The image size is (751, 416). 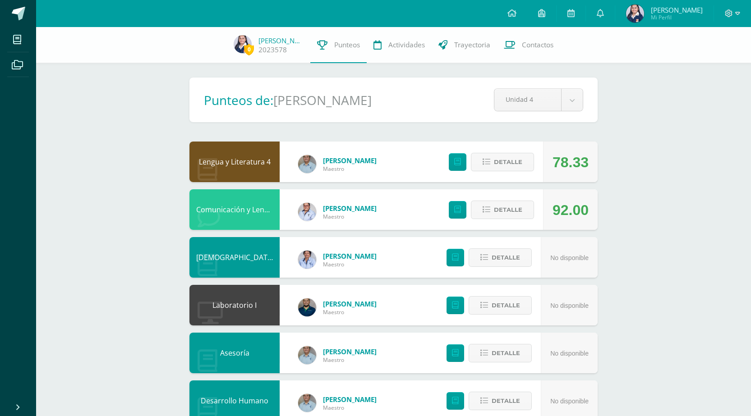 What do you see at coordinates (539, 100) in the screenshot?
I see `a: Unidad 4` at bounding box center [539, 100].